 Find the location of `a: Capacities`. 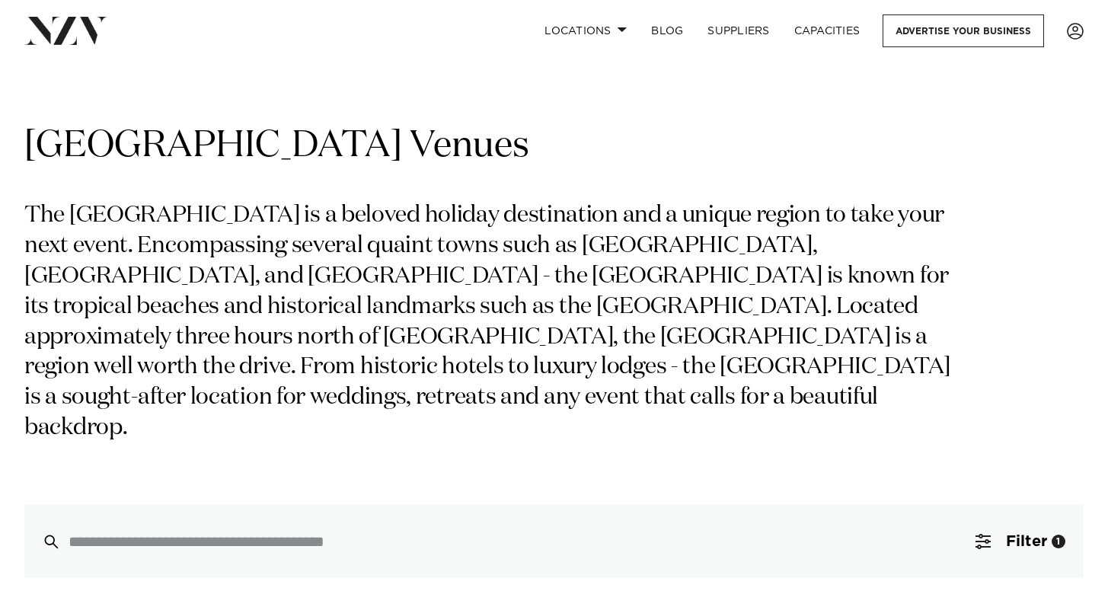

a: Capacities is located at coordinates (827, 30).